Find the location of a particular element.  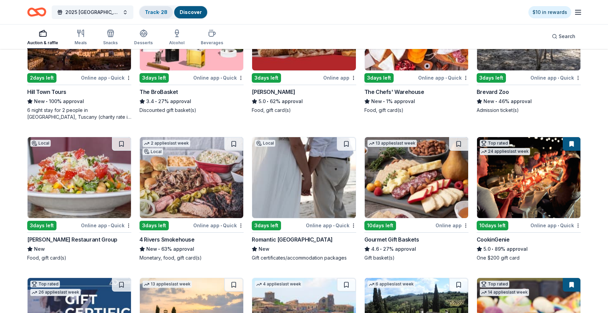

a: Image for Gourmet Gift Baskets13 applieslast week10days leftOnline appGourmet Gift Baskets4.6•27%... is located at coordinates (416, 199).